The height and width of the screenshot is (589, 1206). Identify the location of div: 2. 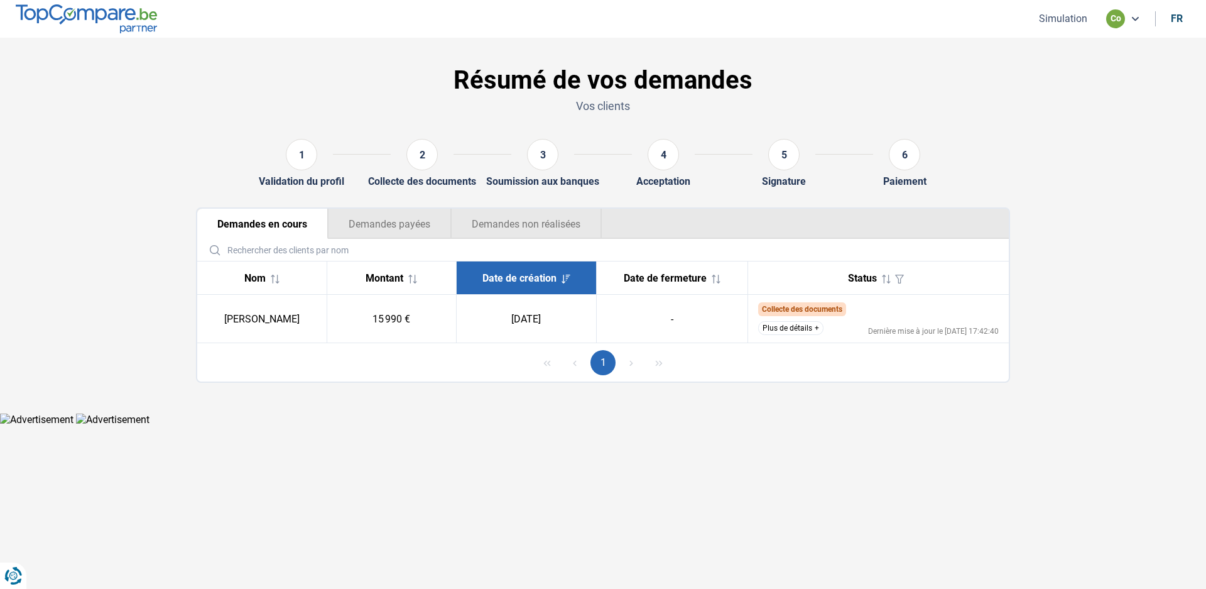
(422, 155).